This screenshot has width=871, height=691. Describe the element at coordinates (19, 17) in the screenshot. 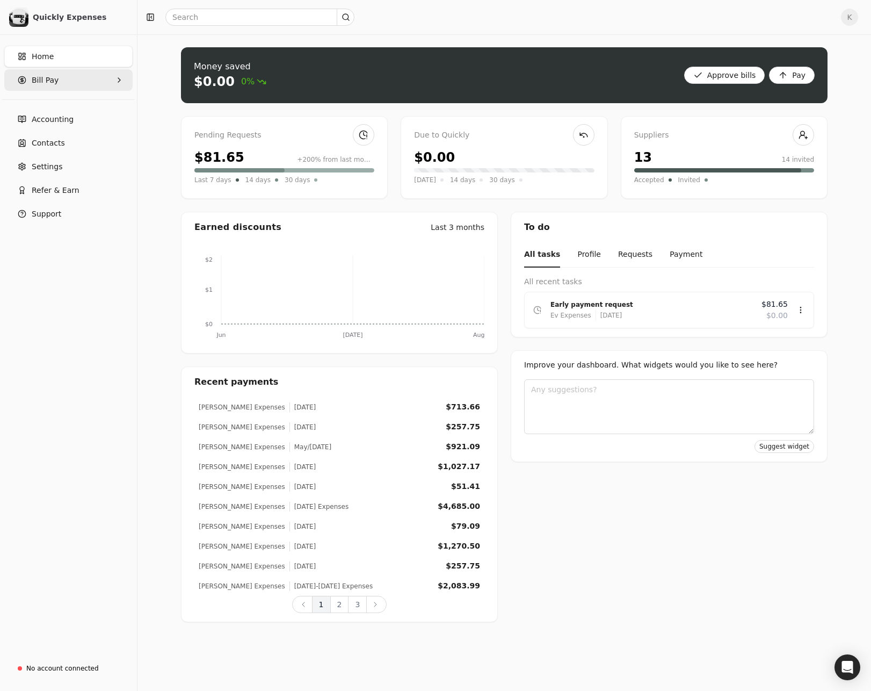

I see `img: a7430e03-5703-430b-9462-2a807a799ba4.jpeg` at that location.